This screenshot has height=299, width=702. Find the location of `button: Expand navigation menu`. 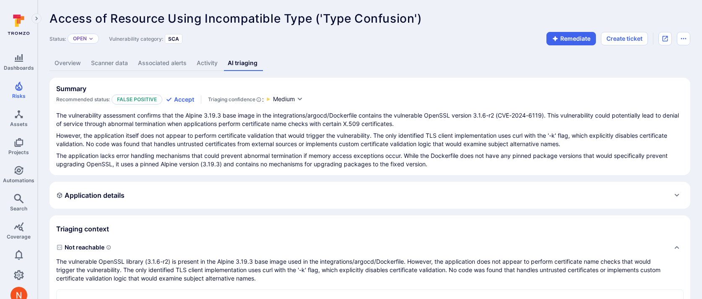

button: Expand navigation menu is located at coordinates (36, 18).